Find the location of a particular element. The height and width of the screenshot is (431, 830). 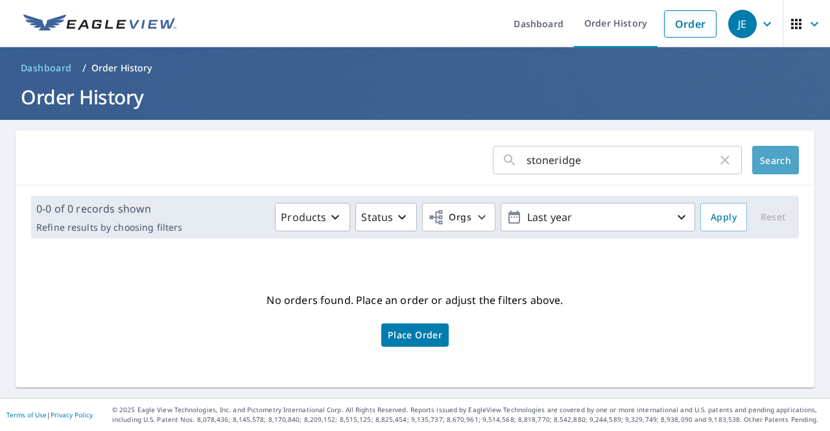

button: Orgs is located at coordinates (458, 217).